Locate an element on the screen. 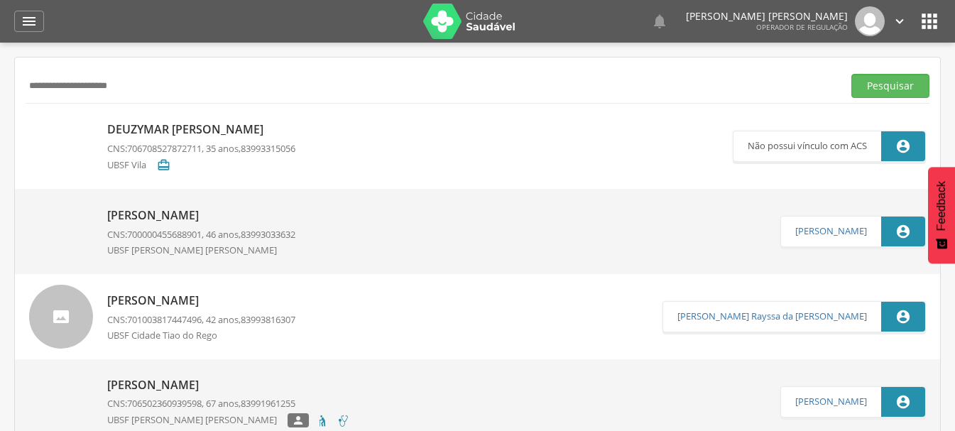 The image size is (955, 431). p: UBSF Vila is located at coordinates (132, 165).